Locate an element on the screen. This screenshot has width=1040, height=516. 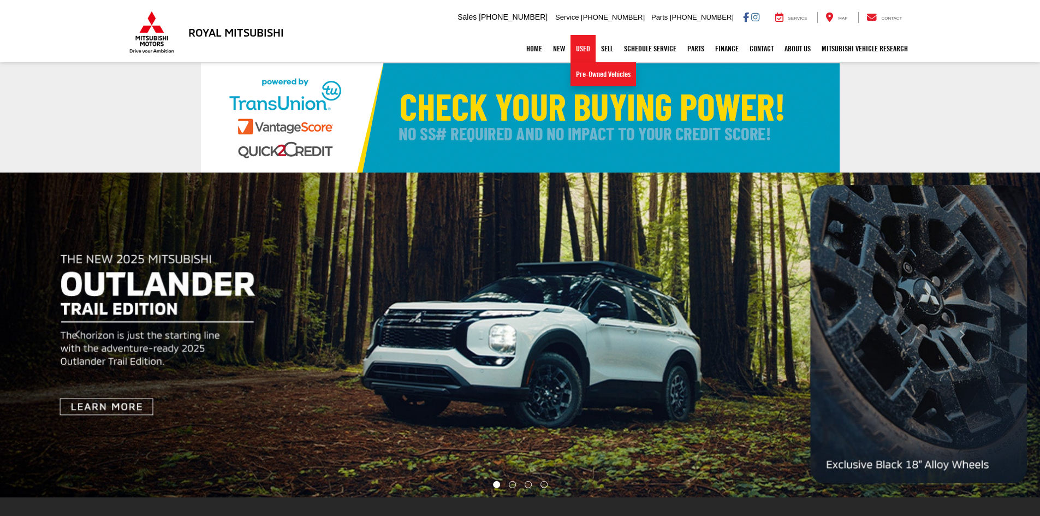
a: Schedule Service: Opens in a new tab is located at coordinates (650, 49).